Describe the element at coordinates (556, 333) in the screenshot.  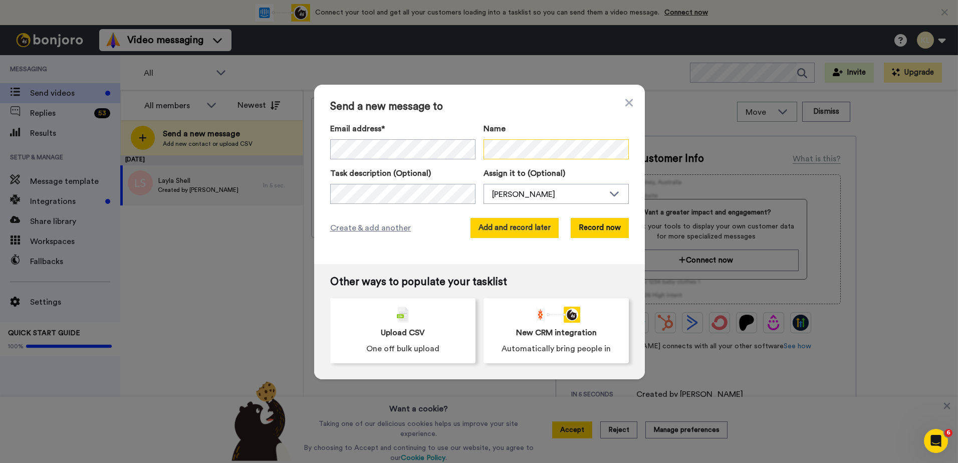
I see `span: New CRM integration` at that location.